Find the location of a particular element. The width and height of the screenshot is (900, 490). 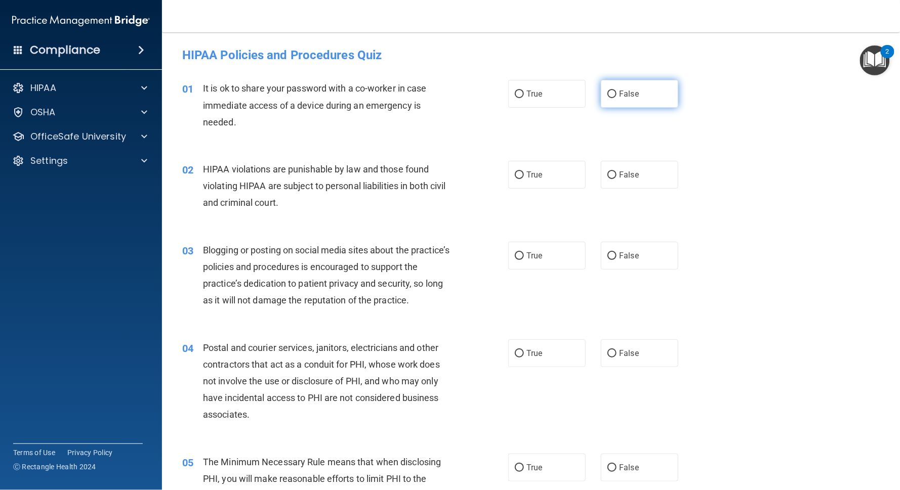

h4: Compliance is located at coordinates (65, 50).